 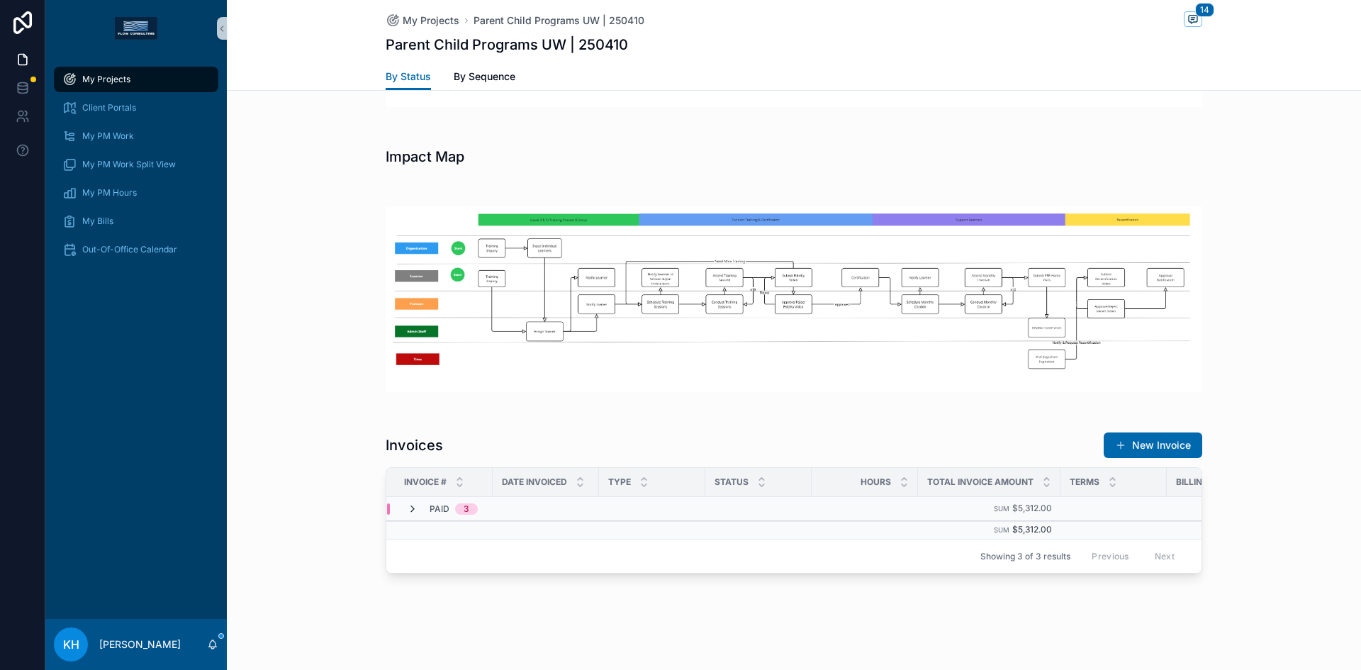 I want to click on span: Hours, so click(x=876, y=482).